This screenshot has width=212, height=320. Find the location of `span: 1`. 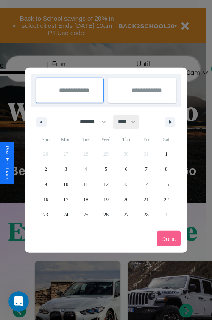

span: 1 is located at coordinates (166, 154).